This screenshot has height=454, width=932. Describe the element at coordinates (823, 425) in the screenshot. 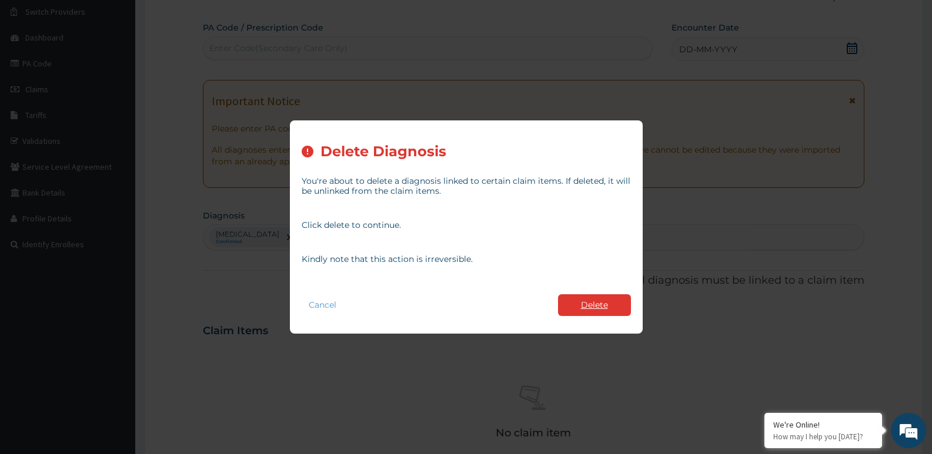

I see `div: We're Online!` at that location.